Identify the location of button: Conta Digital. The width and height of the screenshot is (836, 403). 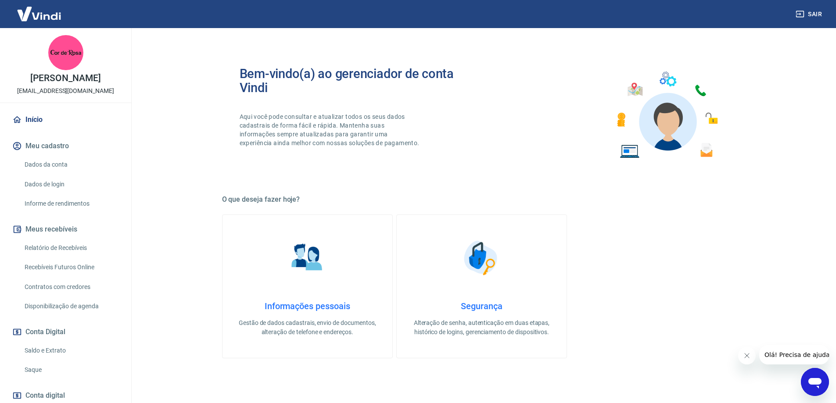
(65, 332).